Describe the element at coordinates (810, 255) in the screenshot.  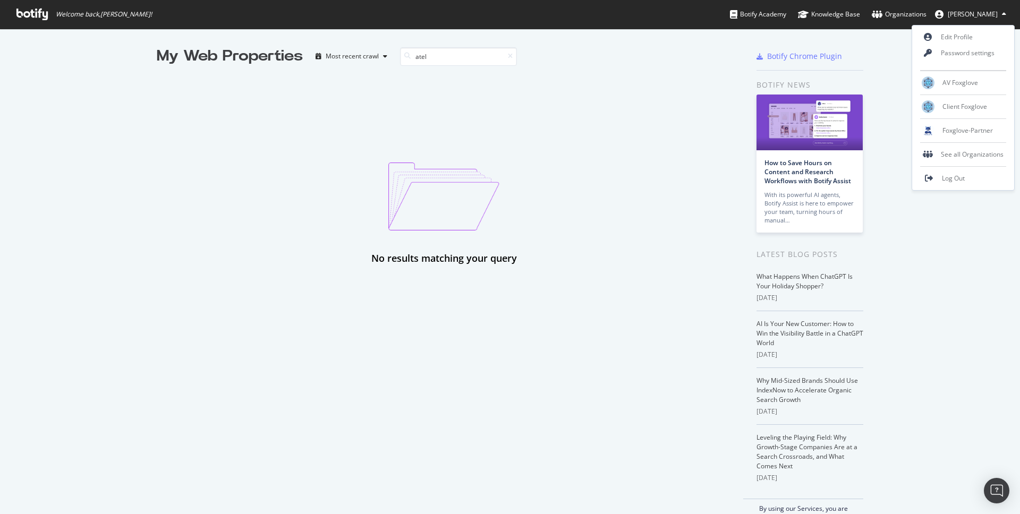
I see `div: Latest Blog Posts` at that location.